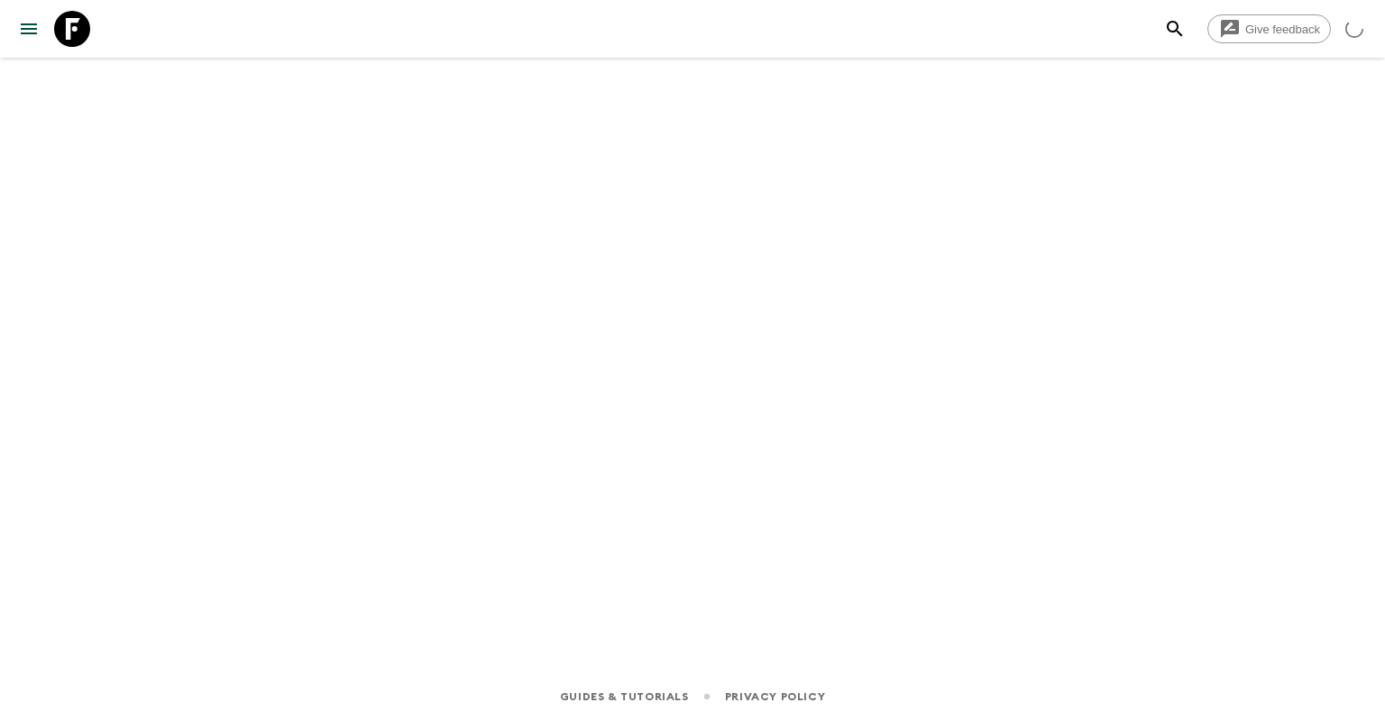 The height and width of the screenshot is (721, 1385). I want to click on button: search adventures, so click(1175, 29).